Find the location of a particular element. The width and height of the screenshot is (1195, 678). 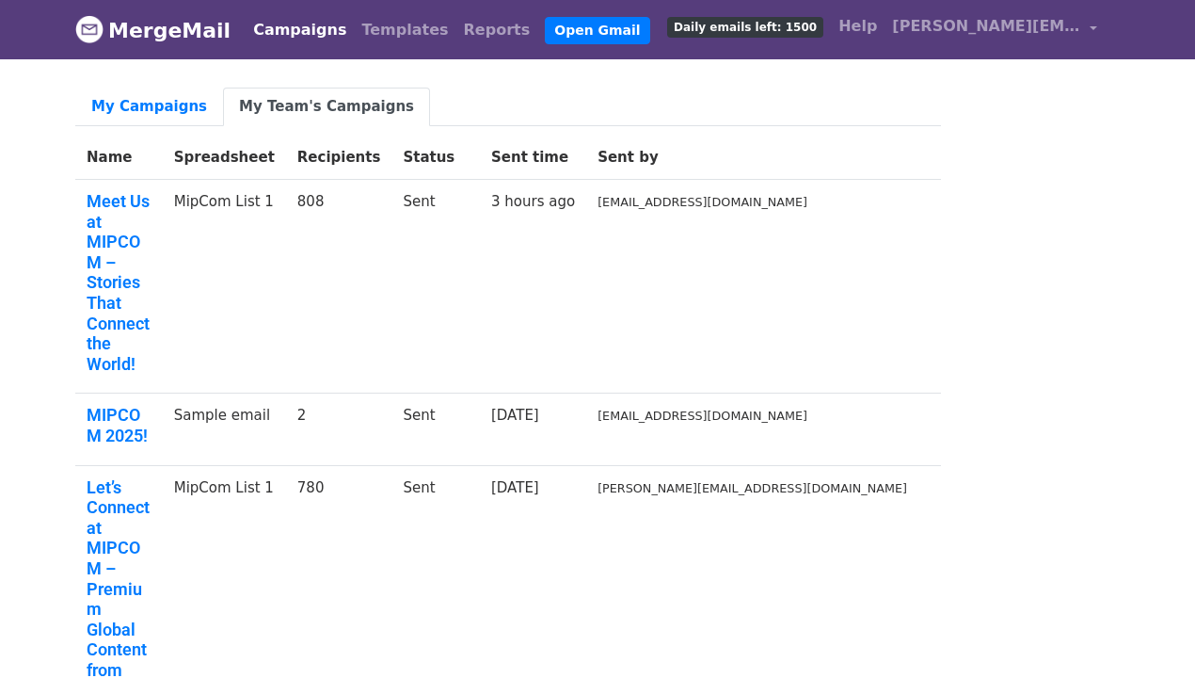

td: MipCom List 1 is located at coordinates (224, 286).